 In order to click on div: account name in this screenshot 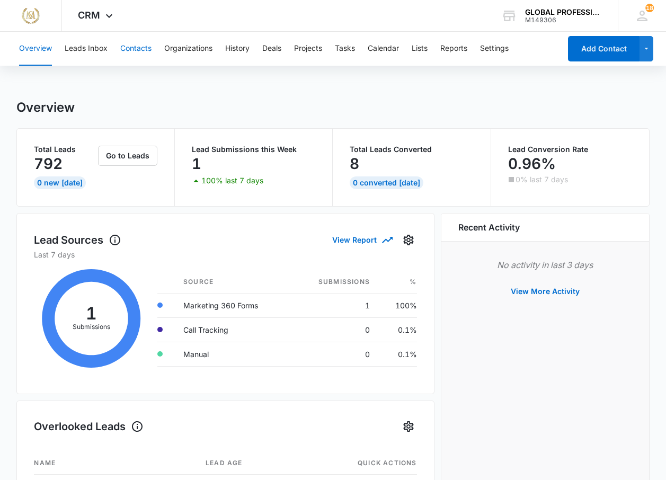, I will do `click(564, 12)`.